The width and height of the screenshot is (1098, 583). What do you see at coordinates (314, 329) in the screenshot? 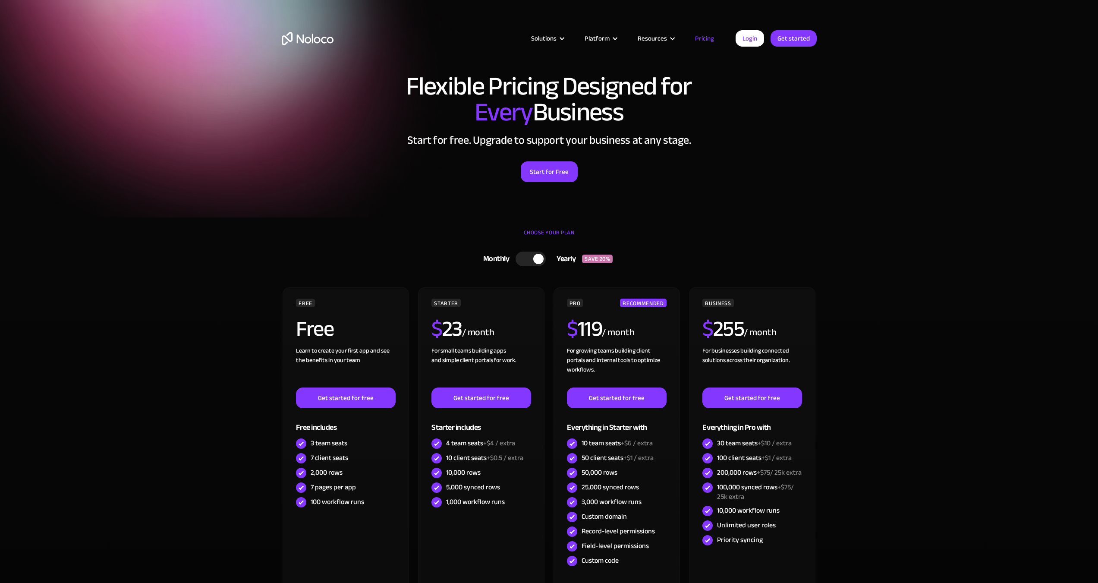
I see `h2: Free` at bounding box center [314, 329].